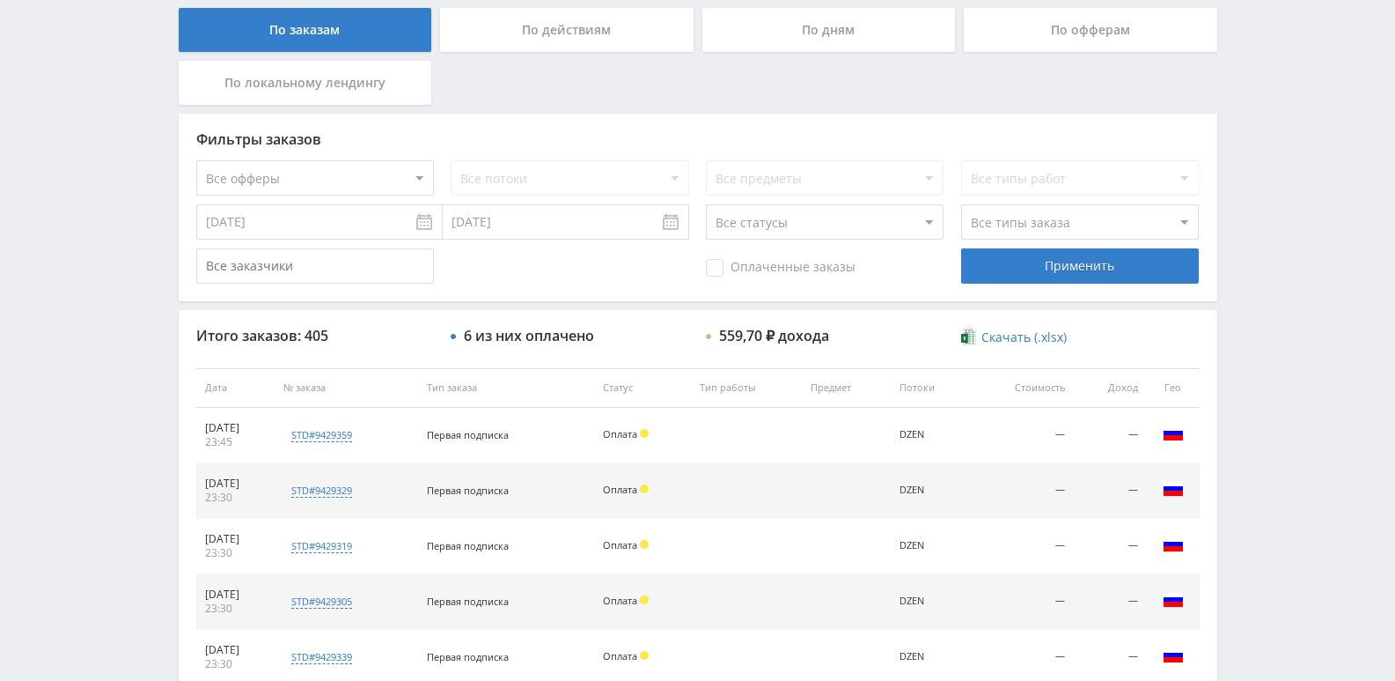 The image size is (1395, 681). Describe the element at coordinates (321, 490) in the screenshot. I see `div: std#9429329` at that location.